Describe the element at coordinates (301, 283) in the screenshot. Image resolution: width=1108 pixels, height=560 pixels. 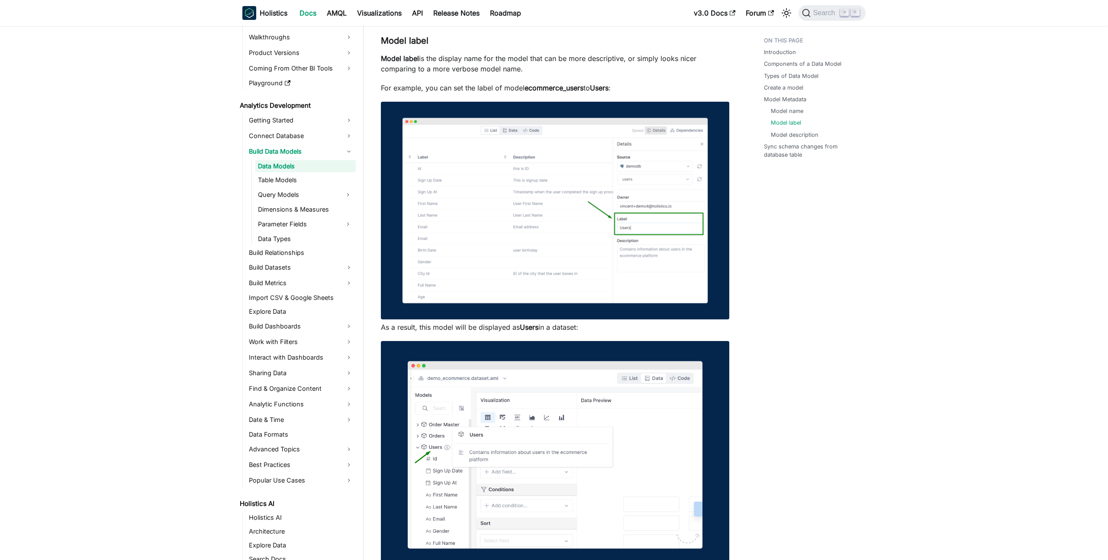
I see `a: Build Metrics` at that location.